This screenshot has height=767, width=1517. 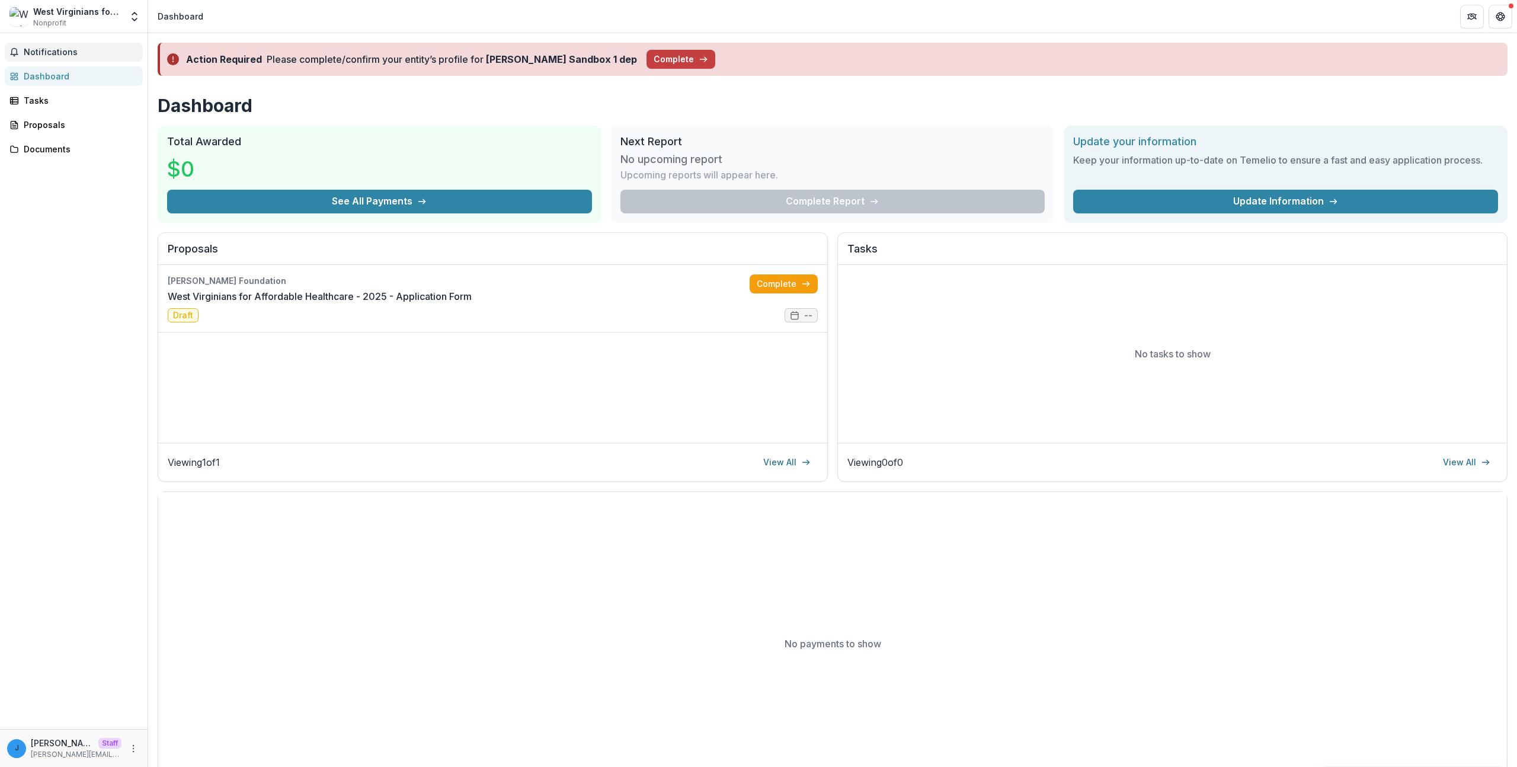 I want to click on div: Please complete/confirm your entity’s profile for, so click(x=452, y=59).